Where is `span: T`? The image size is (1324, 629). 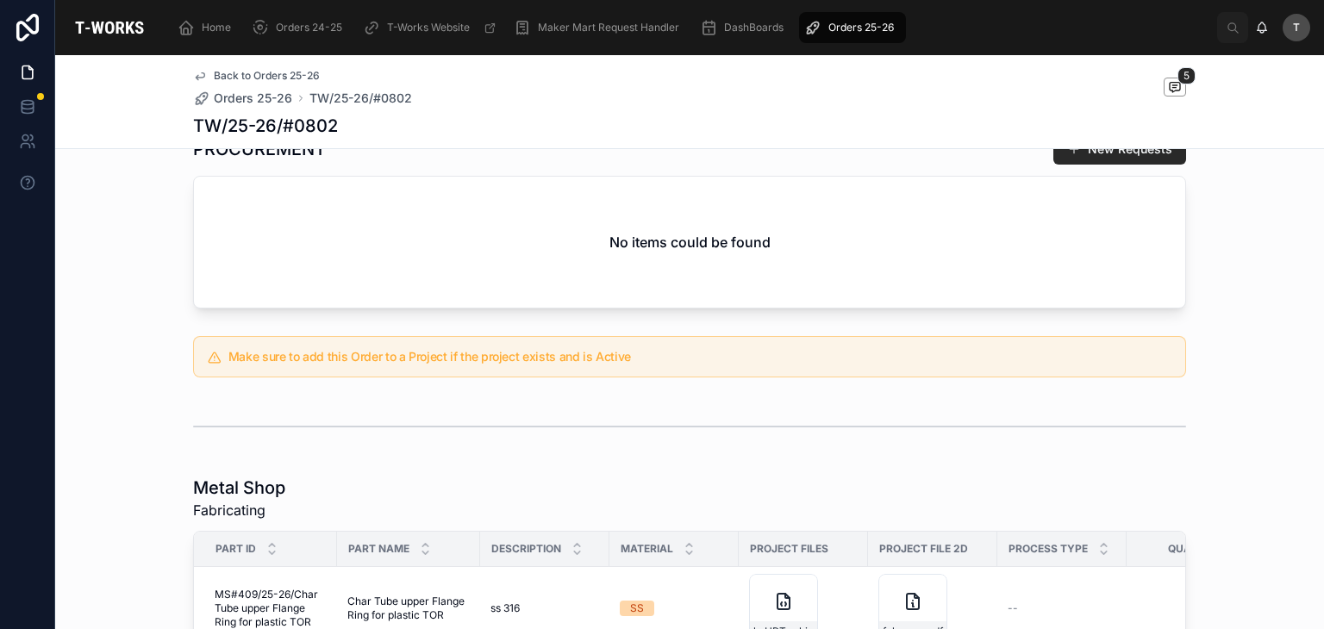
span: T is located at coordinates (1296, 28).